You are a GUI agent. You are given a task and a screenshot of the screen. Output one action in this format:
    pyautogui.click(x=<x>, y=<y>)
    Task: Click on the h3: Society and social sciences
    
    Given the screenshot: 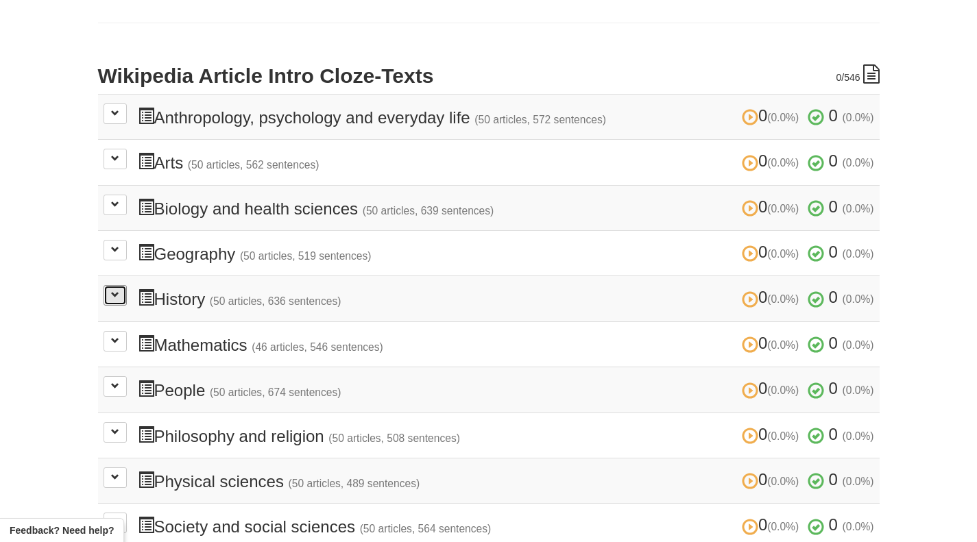 What is the action you would take?
    pyautogui.click(x=506, y=526)
    